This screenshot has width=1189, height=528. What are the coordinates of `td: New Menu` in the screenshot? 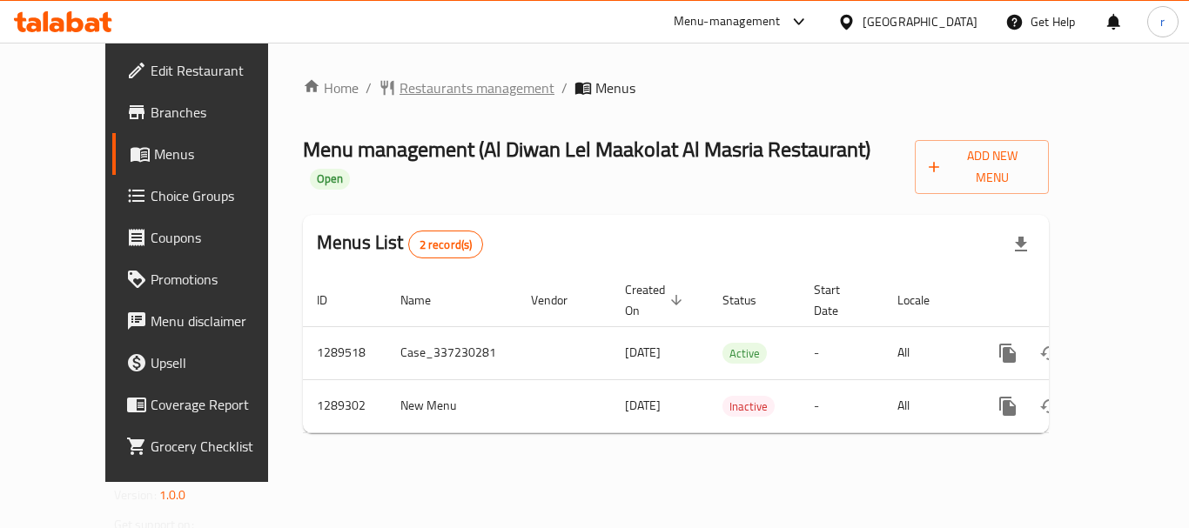 It's located at (452, 406).